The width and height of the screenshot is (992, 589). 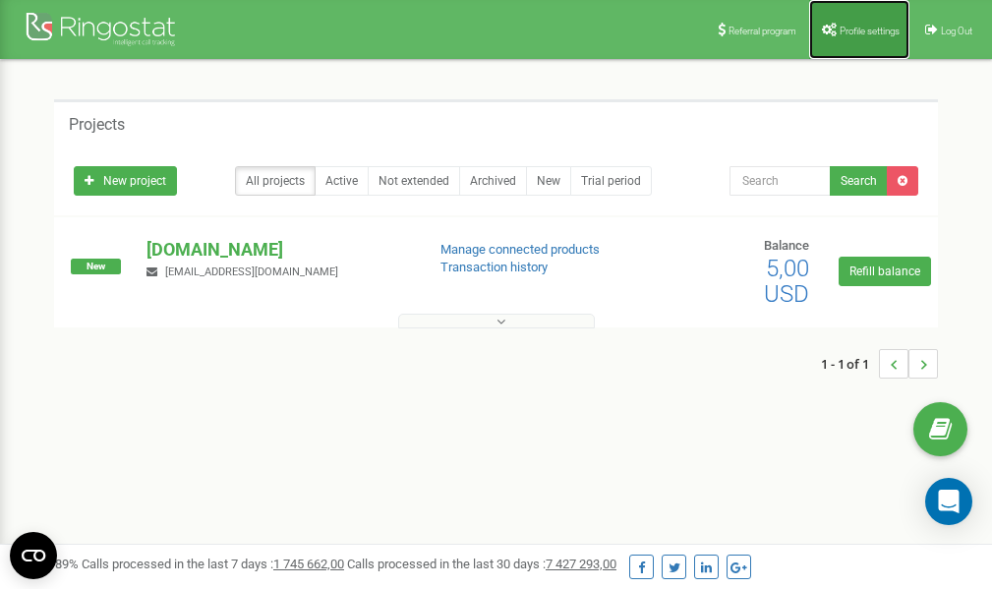 I want to click on span: 1 - 1 of 1, so click(x=849, y=364).